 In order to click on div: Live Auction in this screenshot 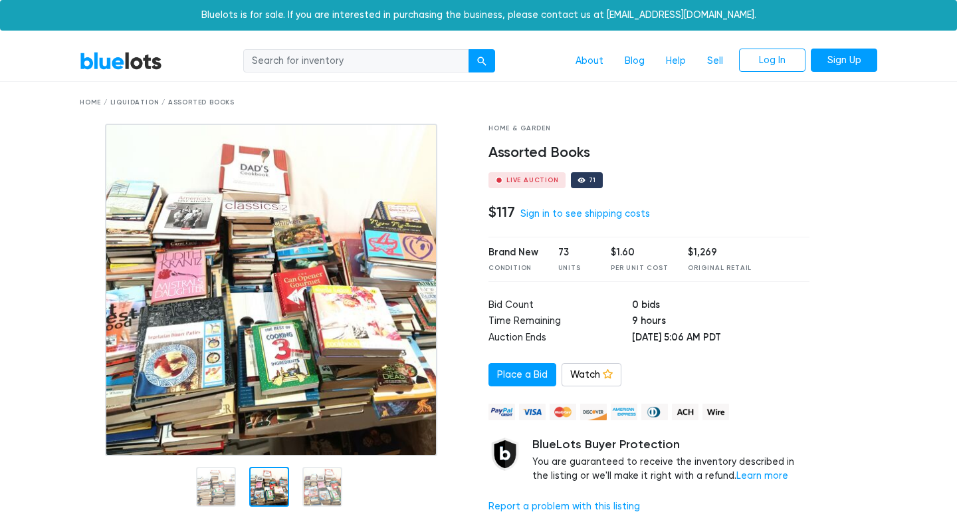, I will do `click(533, 180)`.